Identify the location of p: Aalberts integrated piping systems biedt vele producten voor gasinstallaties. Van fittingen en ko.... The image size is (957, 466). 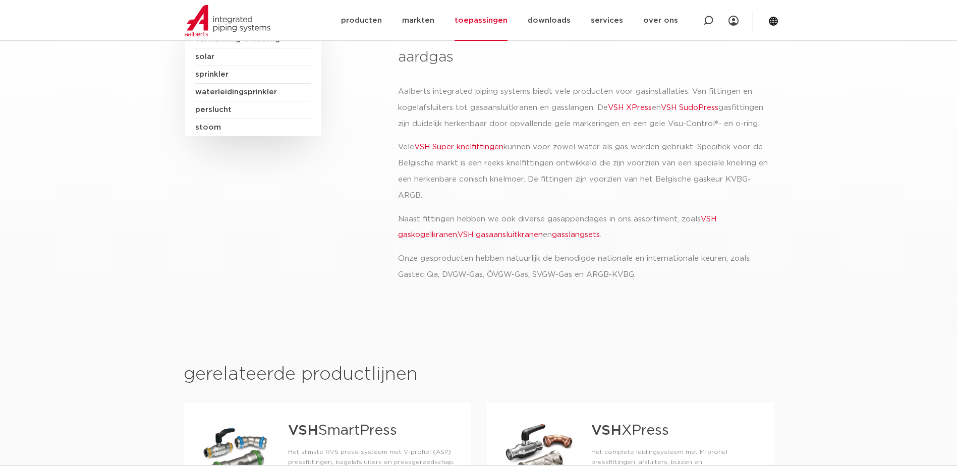
(585, 108).